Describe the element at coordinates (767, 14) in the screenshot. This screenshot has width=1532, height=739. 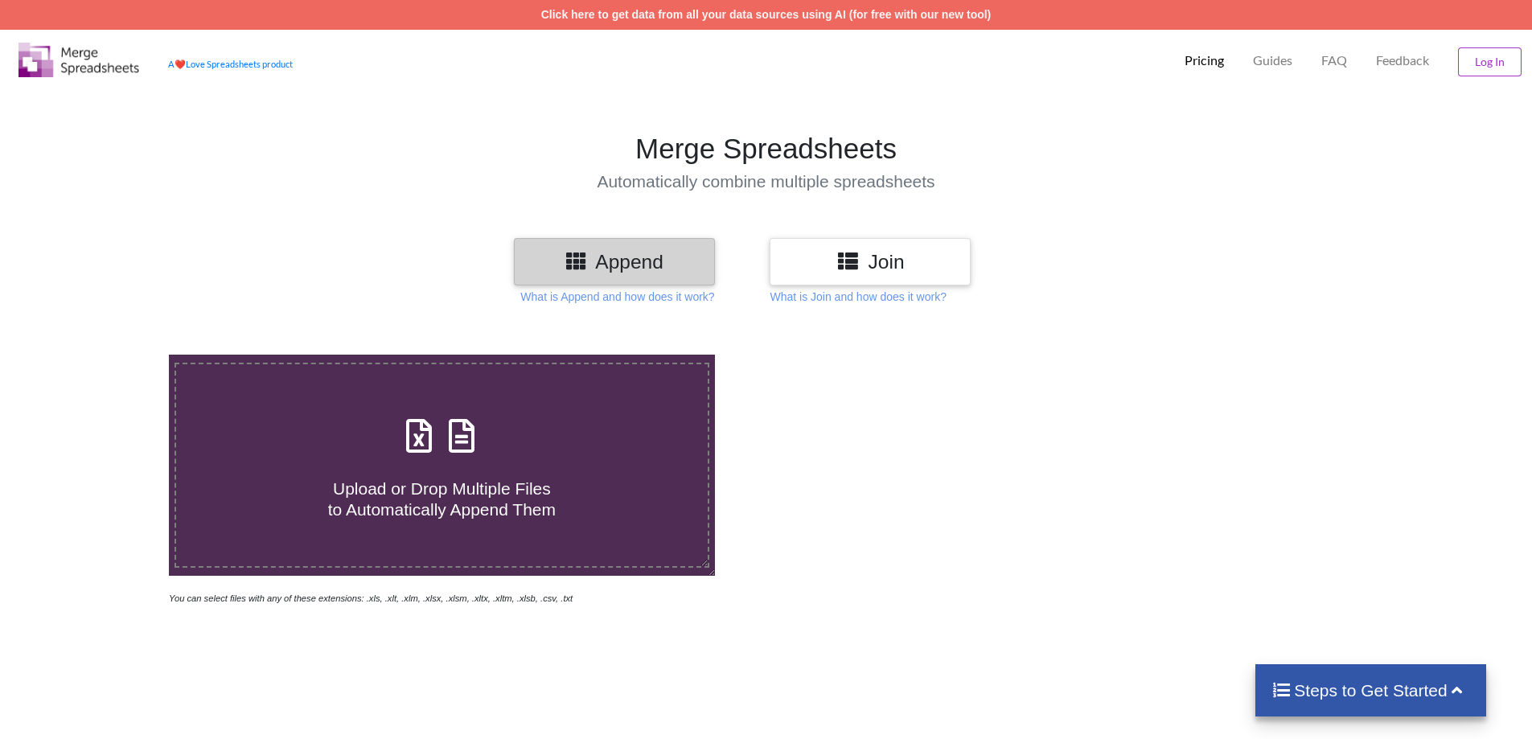
I see `a: Click here to get data from all your data sources using AI (for free with our new tool)` at that location.